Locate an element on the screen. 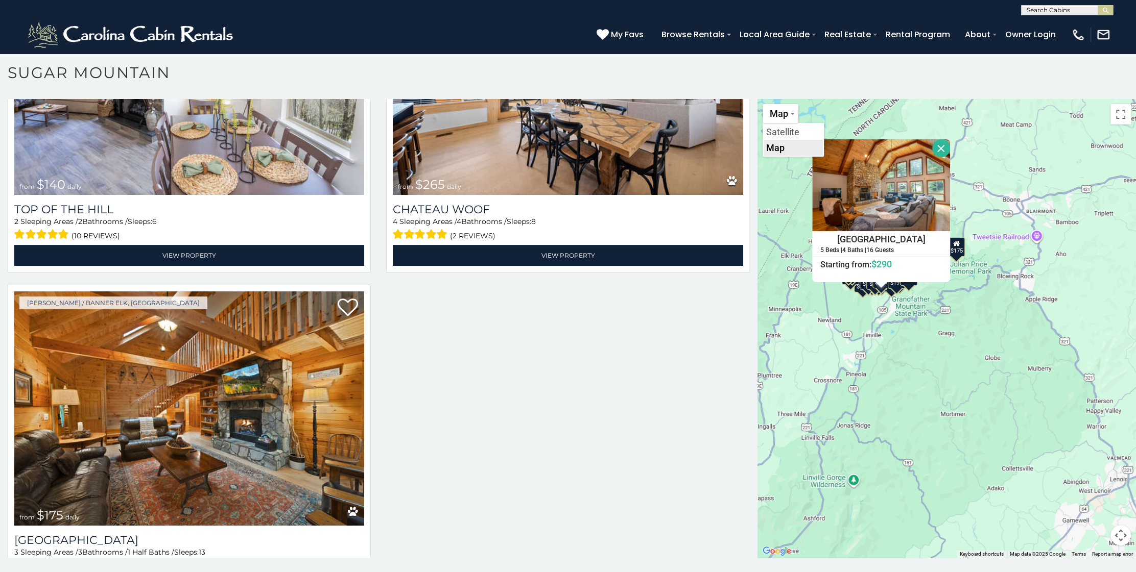  h3: Chateau Woof is located at coordinates (567, 209).